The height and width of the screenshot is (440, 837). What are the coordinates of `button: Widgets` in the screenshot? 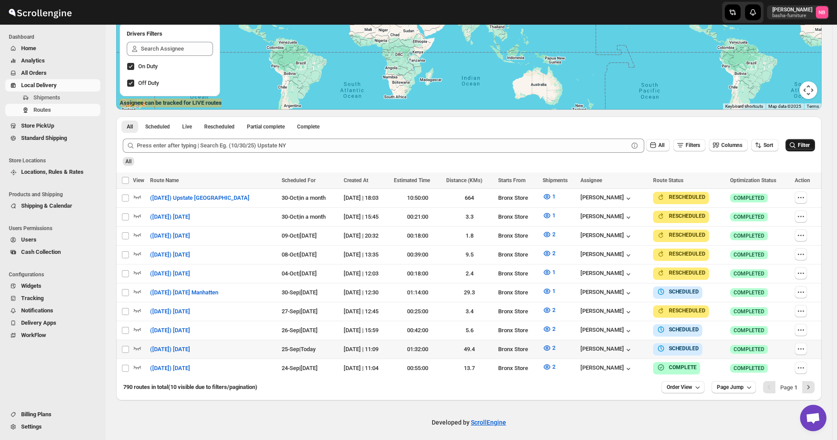 It's located at (53, 286).